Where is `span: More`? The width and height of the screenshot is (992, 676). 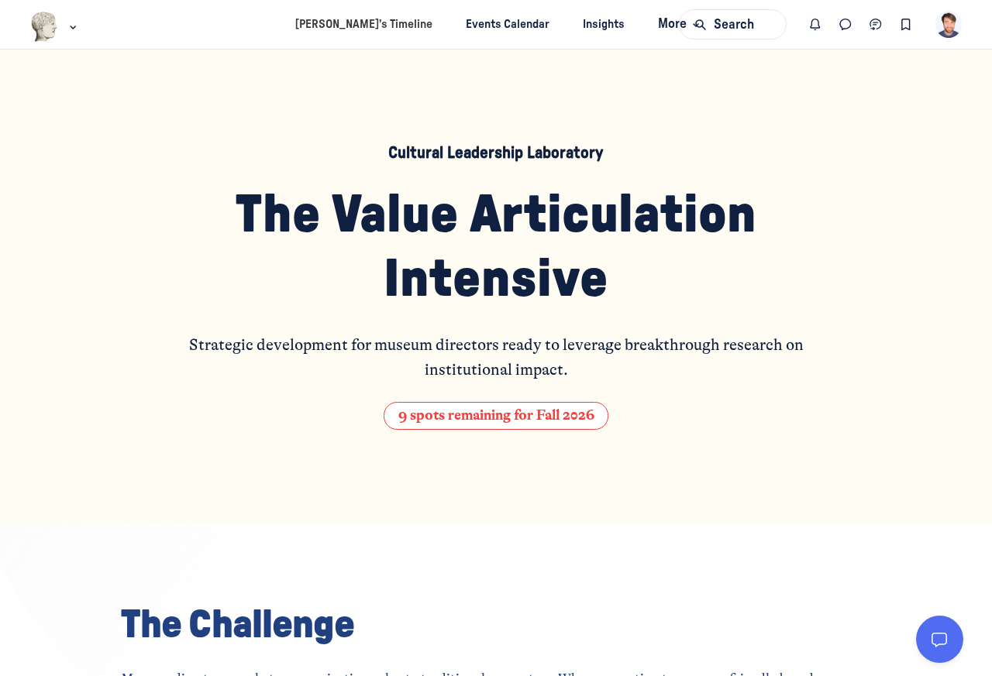
span: More is located at coordinates (680, 24).